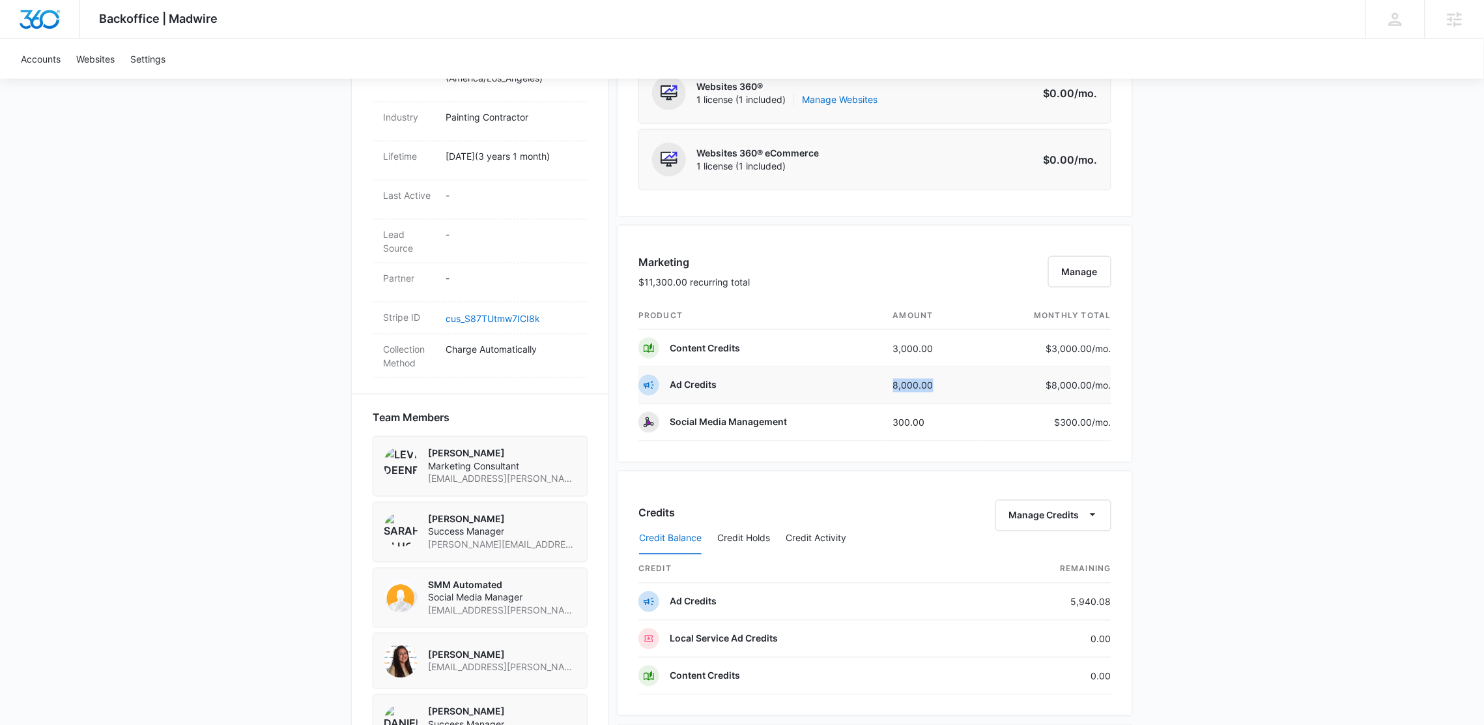 This screenshot has width=1484, height=725. Describe the element at coordinates (409, 356) in the screenshot. I see `dt: Collection Method` at that location.